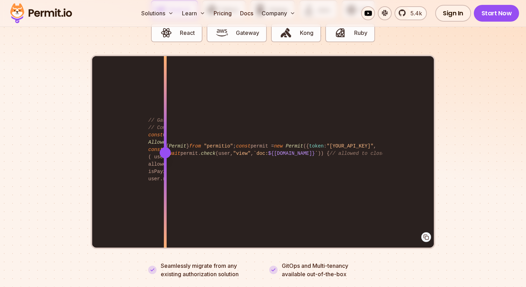  Describe the element at coordinates (169, 142) in the screenshot. I see `span: AllowedDocType` at that location.